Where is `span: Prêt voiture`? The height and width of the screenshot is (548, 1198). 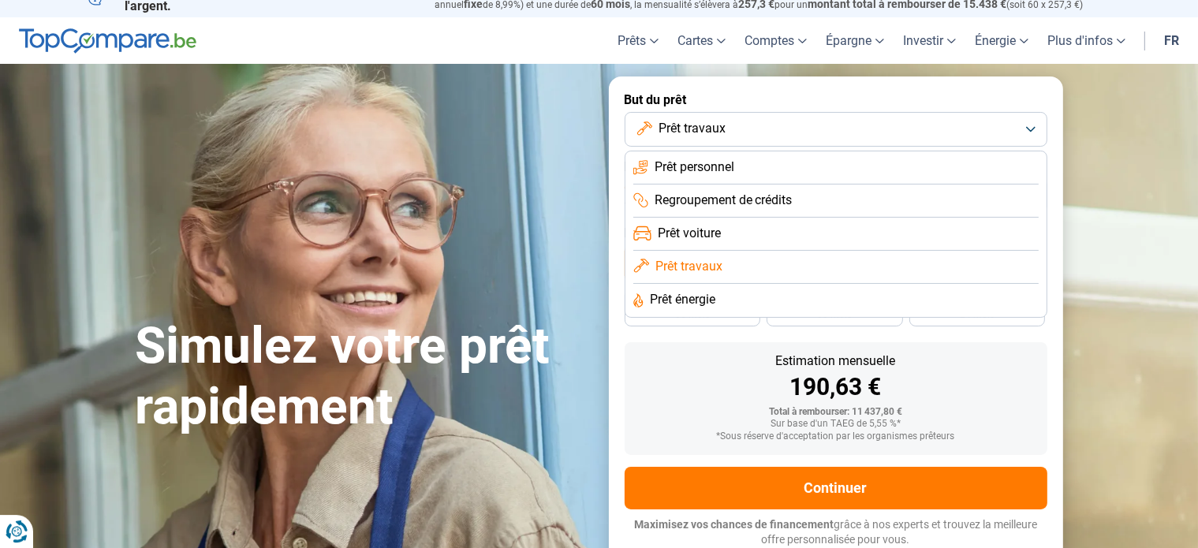
span: Prêt voiture is located at coordinates (689, 233).